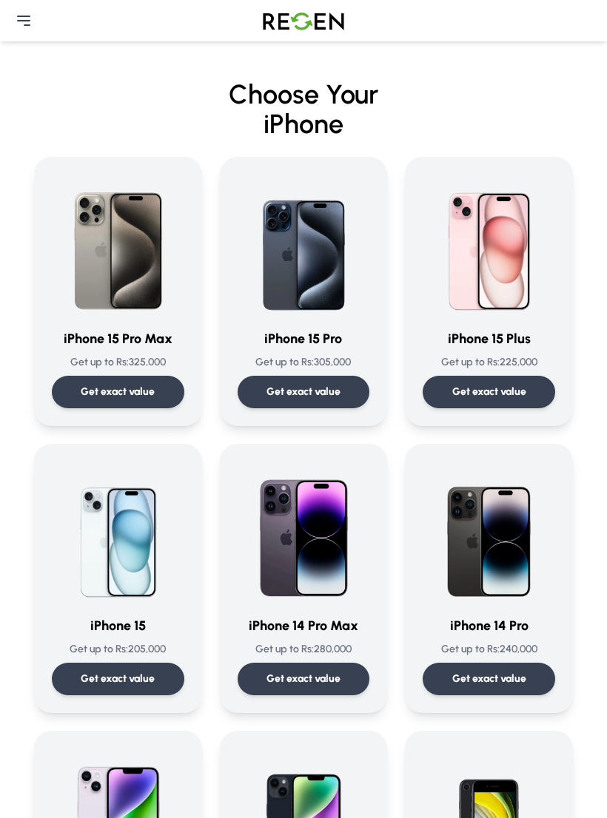 This screenshot has height=818, width=607. Describe the element at coordinates (488, 533) in the screenshot. I see `img: iPhone 14 Pro` at that location.